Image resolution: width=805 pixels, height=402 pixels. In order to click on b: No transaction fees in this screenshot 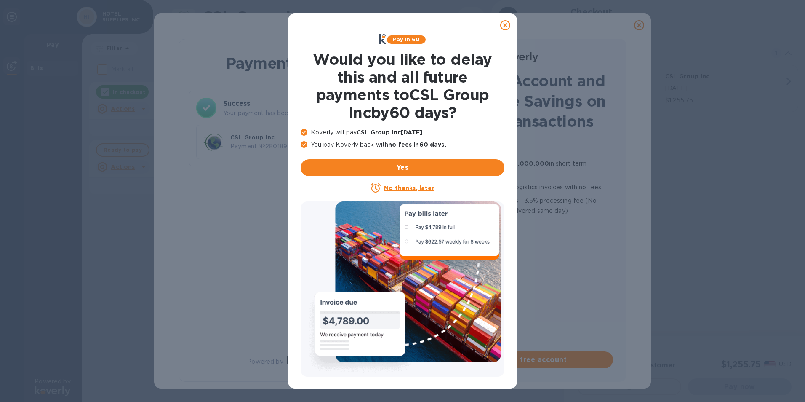, I will do `click(471, 150)`.